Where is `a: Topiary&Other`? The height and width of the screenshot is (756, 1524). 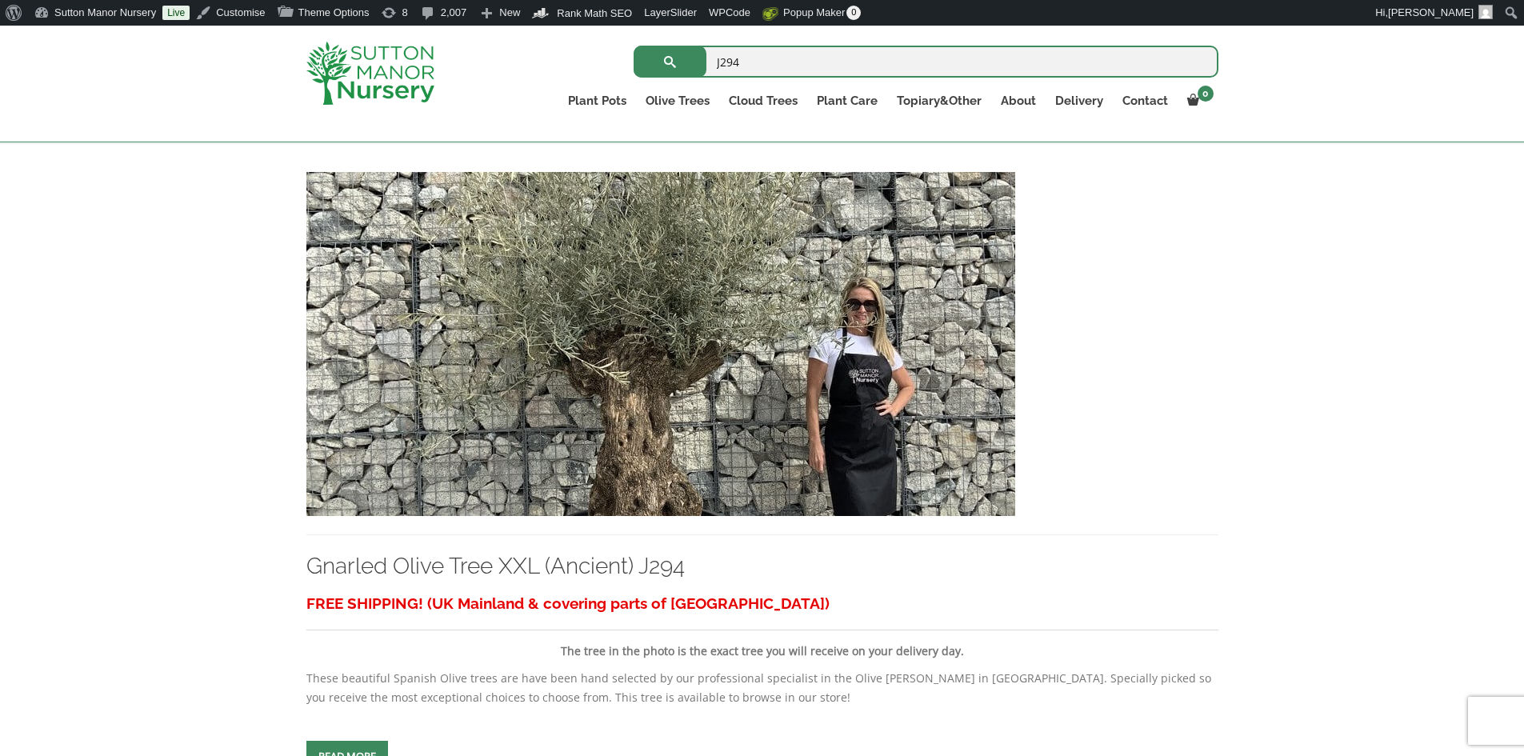
a: Topiary&Other is located at coordinates (939, 101).